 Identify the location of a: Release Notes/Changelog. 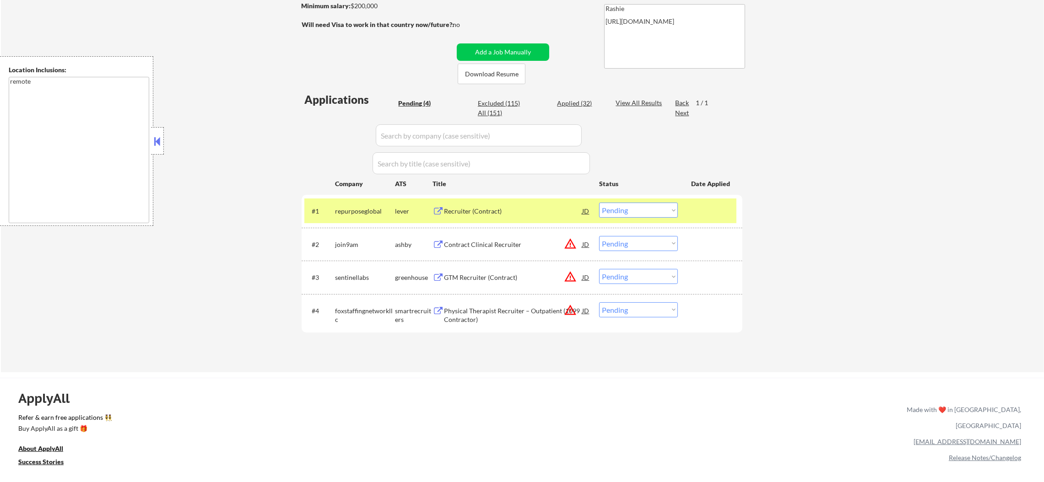
(985, 458).